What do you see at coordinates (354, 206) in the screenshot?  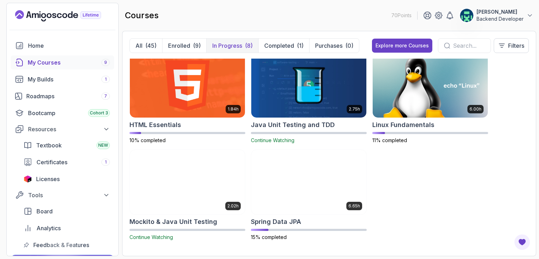 I see `p: 6.65h` at bounding box center [354, 206].